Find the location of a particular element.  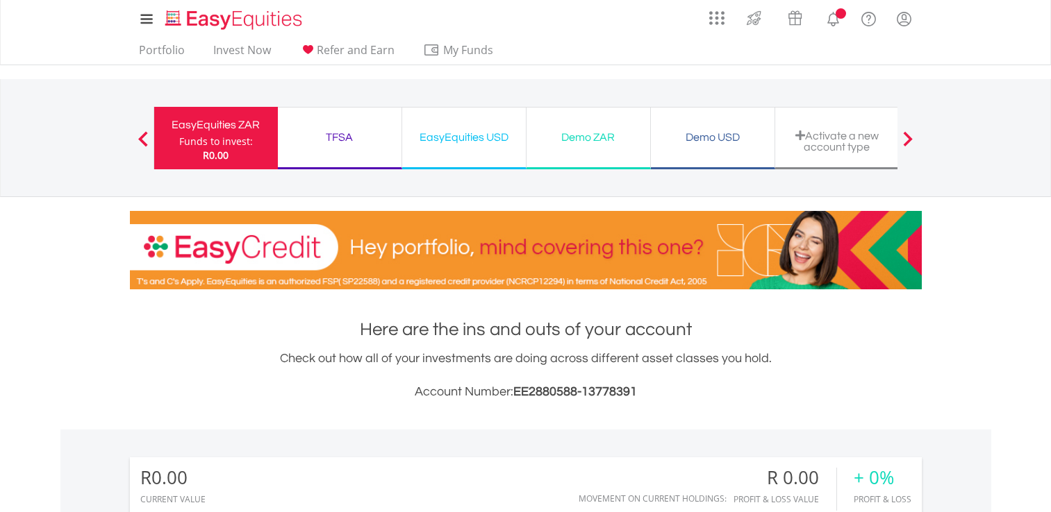

div: Profit & Loss Value is located at coordinates (785, 499).